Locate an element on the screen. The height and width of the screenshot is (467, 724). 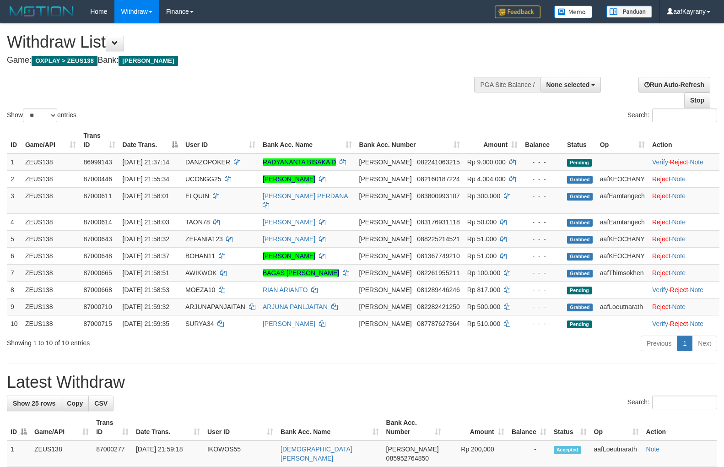
a: ARJUNA PANLJAITAN is located at coordinates (295, 307).